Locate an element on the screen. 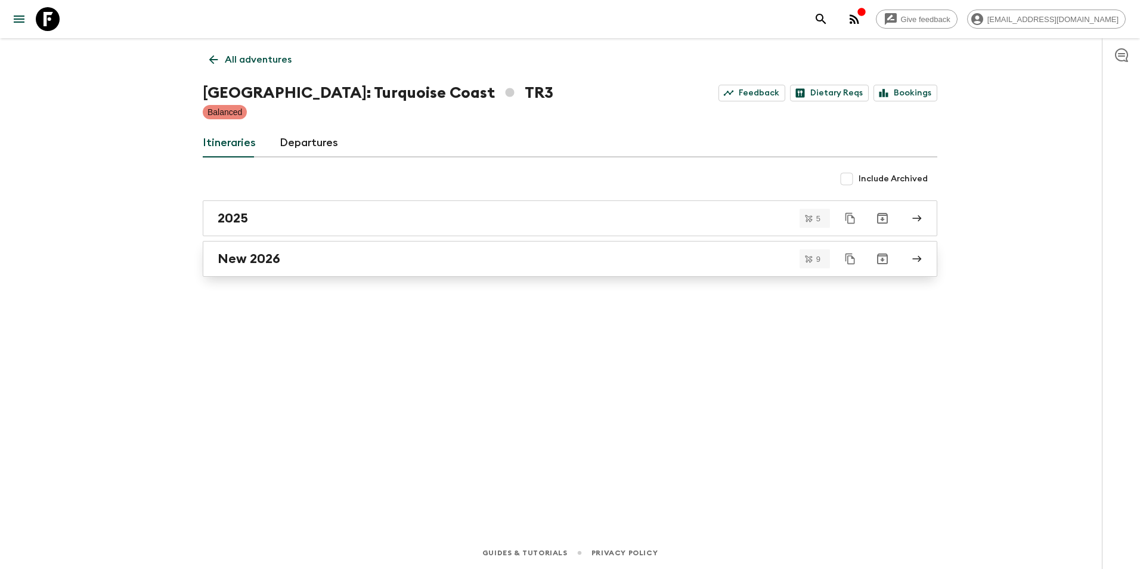 The height and width of the screenshot is (569, 1140). a: Guides & Tutorials is located at coordinates (525, 553).